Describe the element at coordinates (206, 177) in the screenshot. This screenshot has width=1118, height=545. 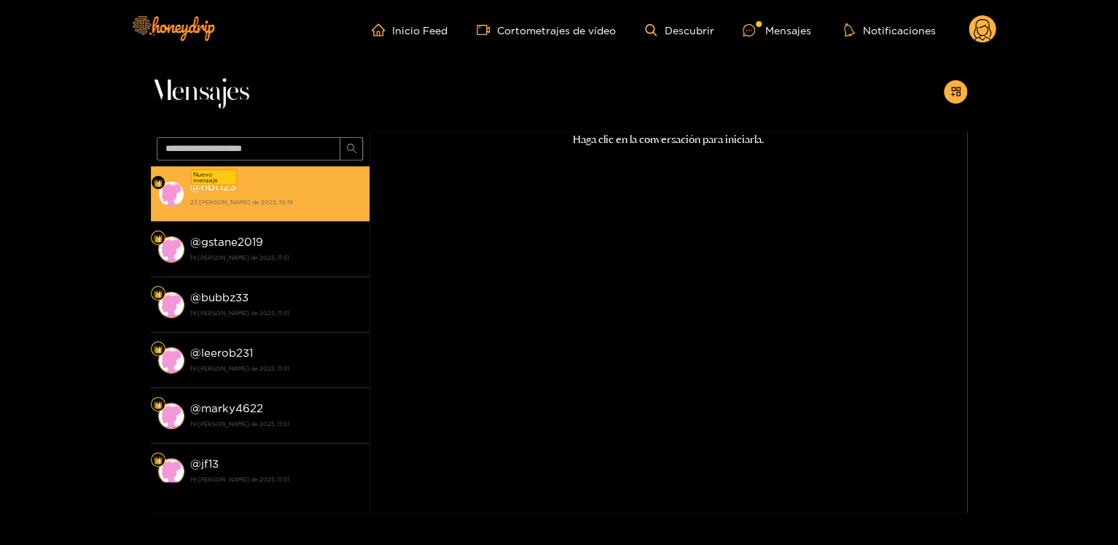
I see `font: Nuevo mensaje` at that location.